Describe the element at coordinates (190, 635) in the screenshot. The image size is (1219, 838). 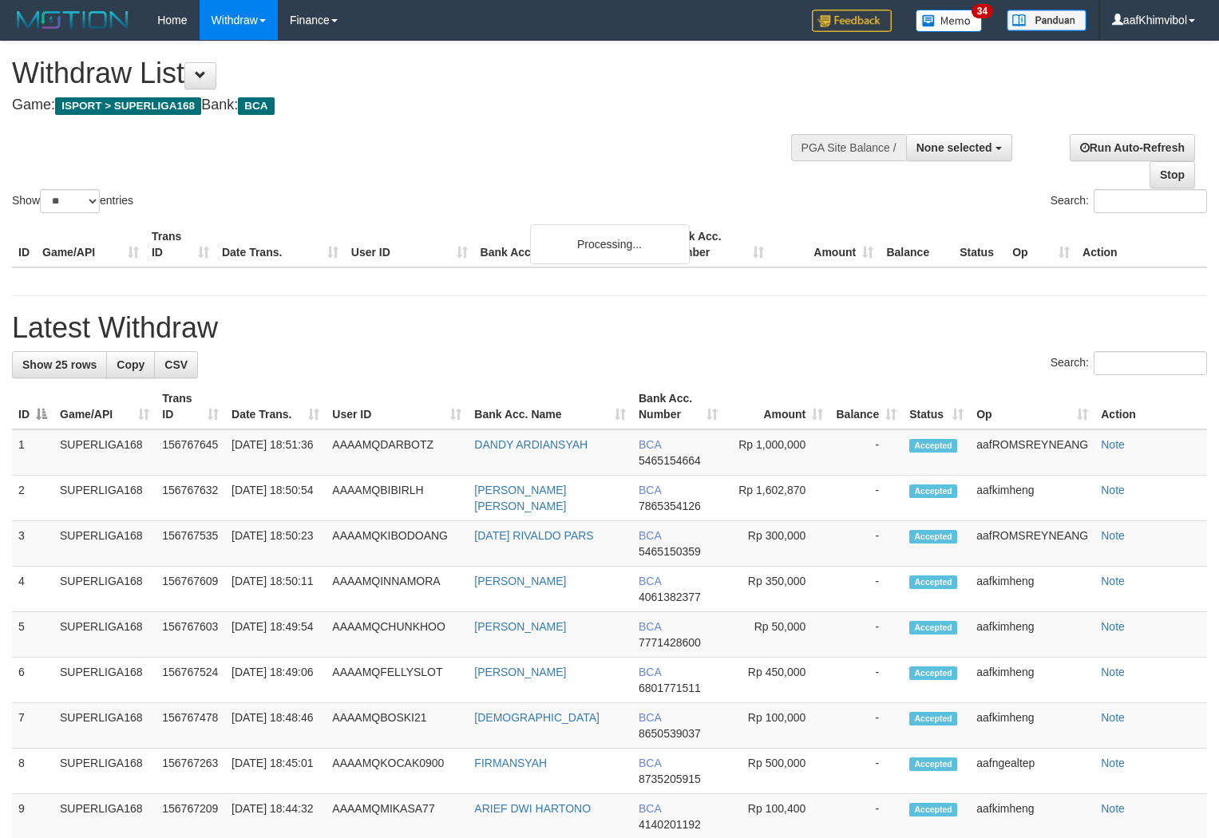
I see `td: 156767603` at that location.